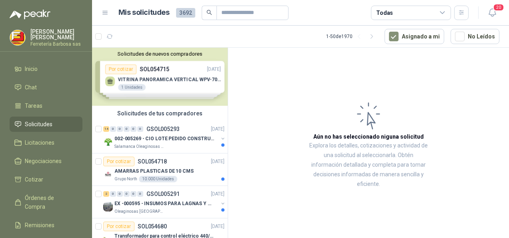  Describe the element at coordinates (50, 202) in the screenshot. I see `span: Órdenes de Compra` at that location.